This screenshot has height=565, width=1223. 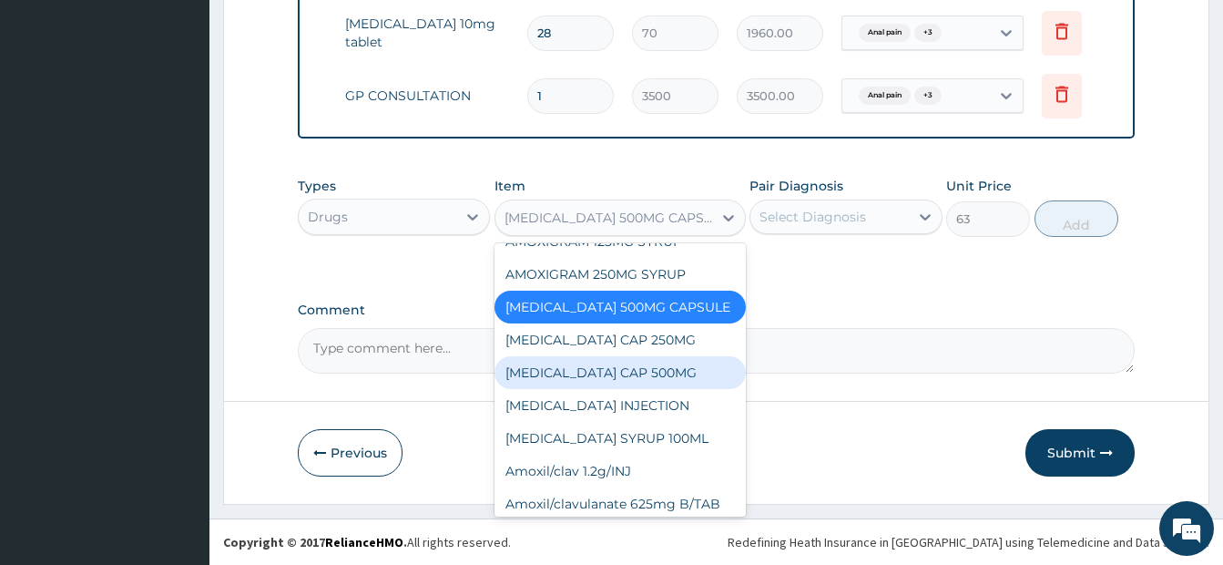 What do you see at coordinates (620, 504) in the screenshot?
I see `div: Amoxil/clavulanate 625mg B/TAB` at bounding box center [620, 504].